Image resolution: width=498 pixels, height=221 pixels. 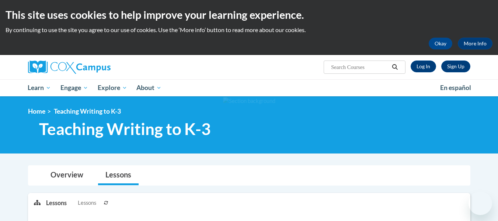 What do you see at coordinates (149, 88) in the screenshot?
I see `a: About` at bounding box center [149, 88].